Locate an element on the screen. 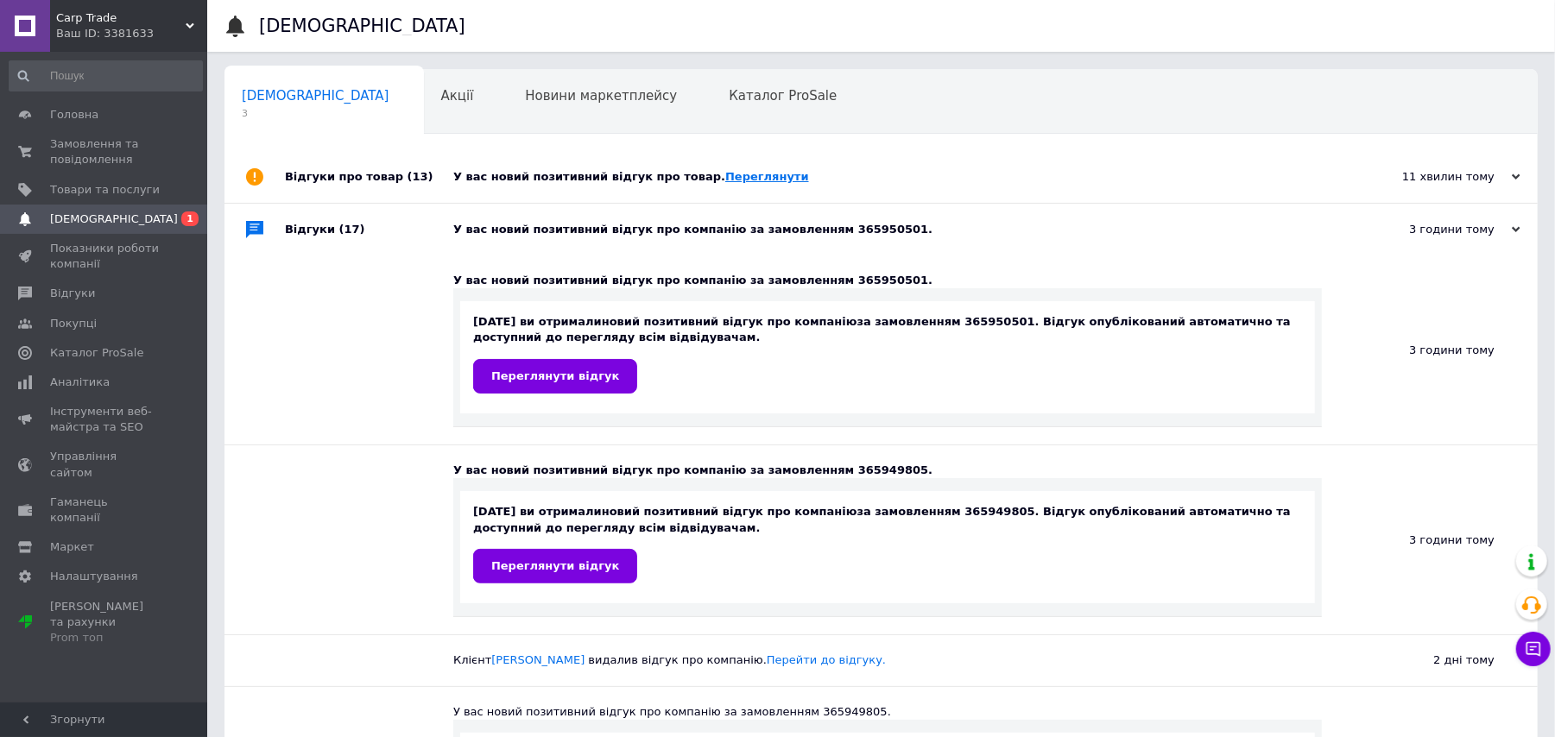  div: 2 дні тому is located at coordinates (1430, 660).